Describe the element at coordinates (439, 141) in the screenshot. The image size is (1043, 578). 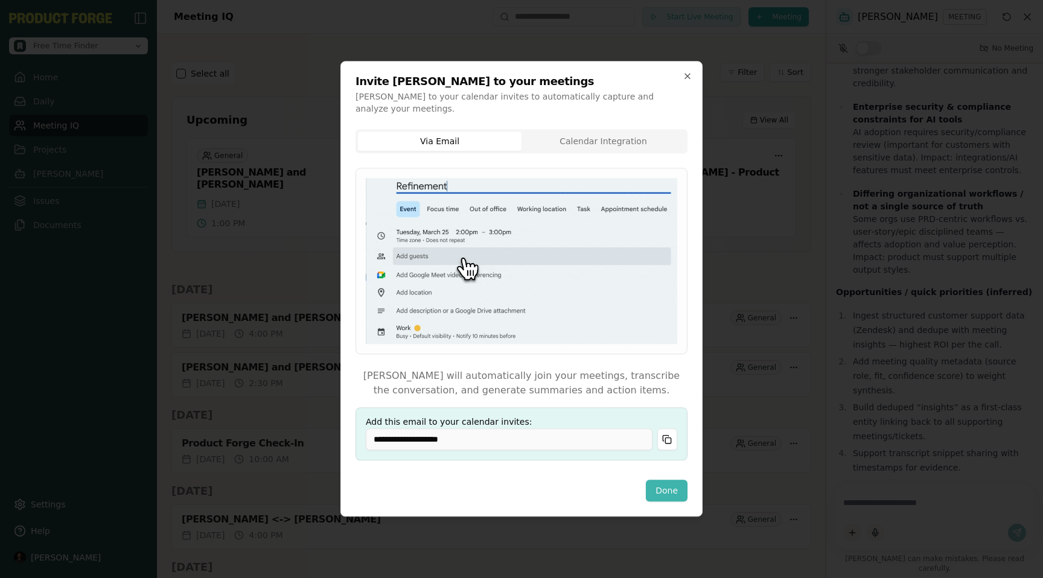
I see `button: Via Email` at that location.